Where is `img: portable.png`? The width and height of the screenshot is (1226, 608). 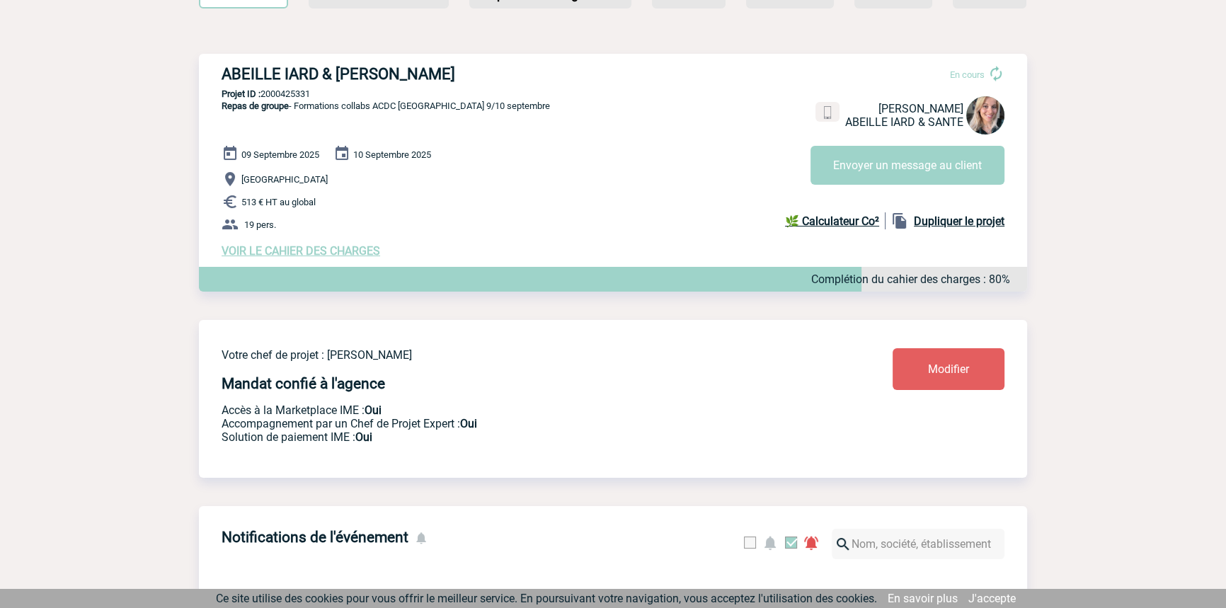 img: portable.png is located at coordinates (827, 113).